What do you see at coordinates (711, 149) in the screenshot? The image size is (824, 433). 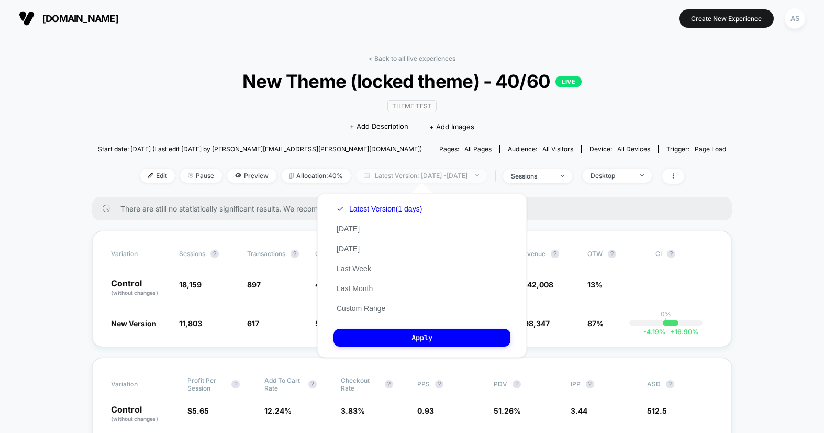 I see `span: Page Load` at bounding box center [711, 149].